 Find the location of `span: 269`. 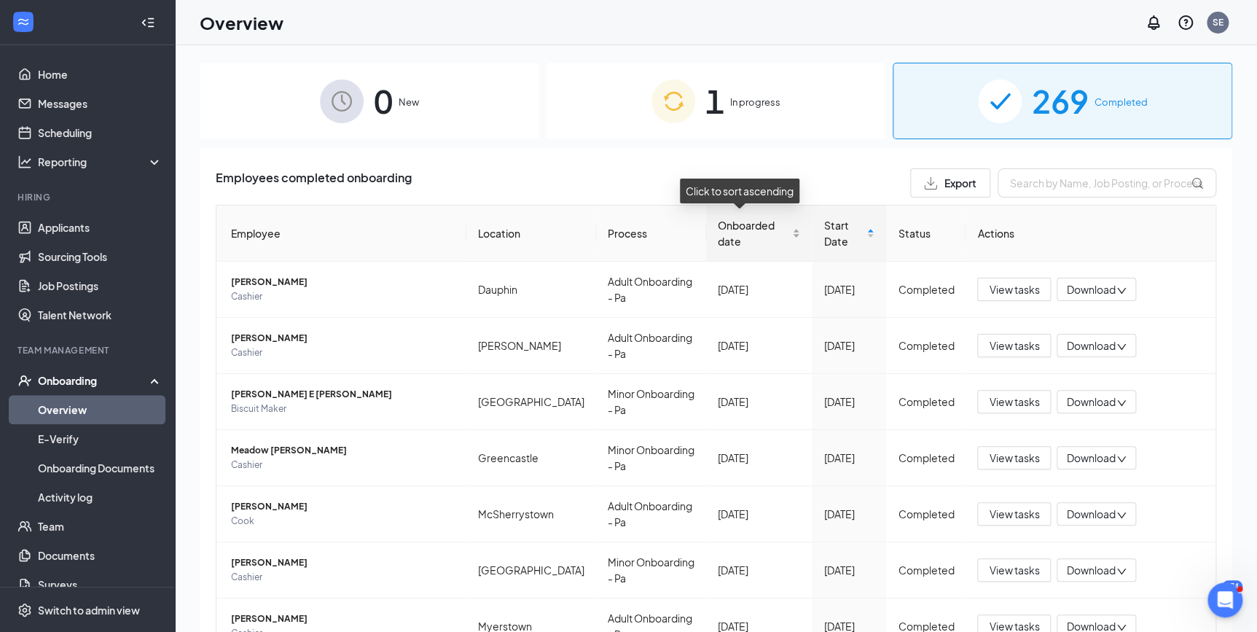

span: 269 is located at coordinates (1060, 101).